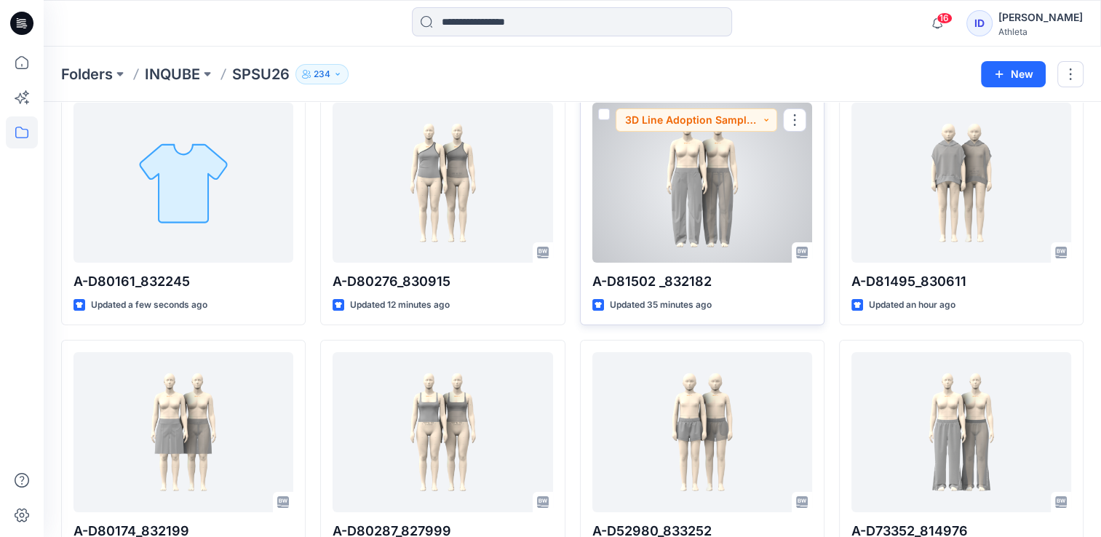 This screenshot has height=537, width=1101. What do you see at coordinates (661, 305) in the screenshot?
I see `p: Updated 35 minutes ago` at bounding box center [661, 305].